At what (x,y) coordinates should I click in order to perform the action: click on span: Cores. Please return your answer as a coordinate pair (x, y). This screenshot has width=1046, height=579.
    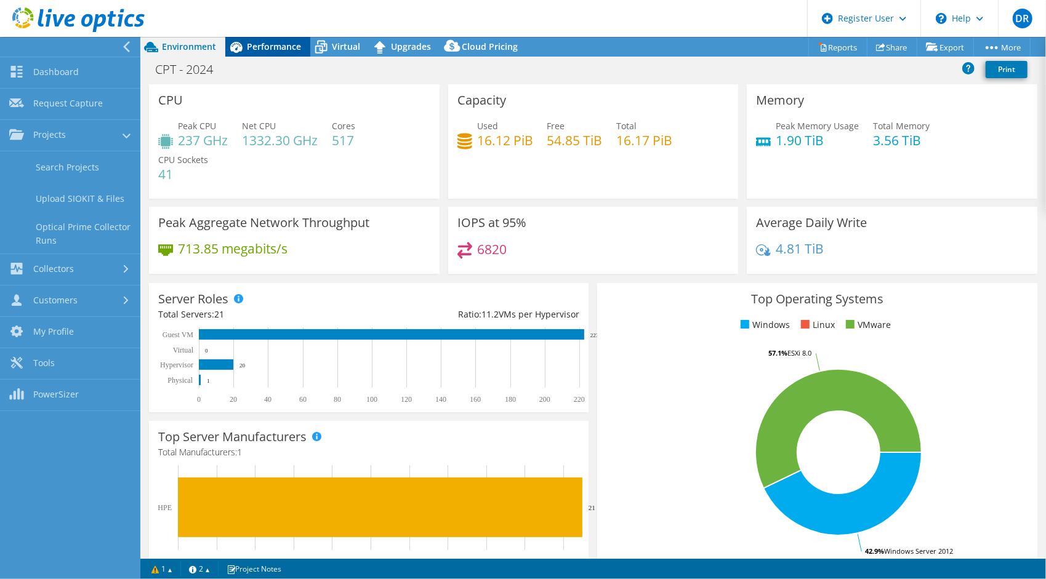
    Looking at the image, I should click on (343, 126).